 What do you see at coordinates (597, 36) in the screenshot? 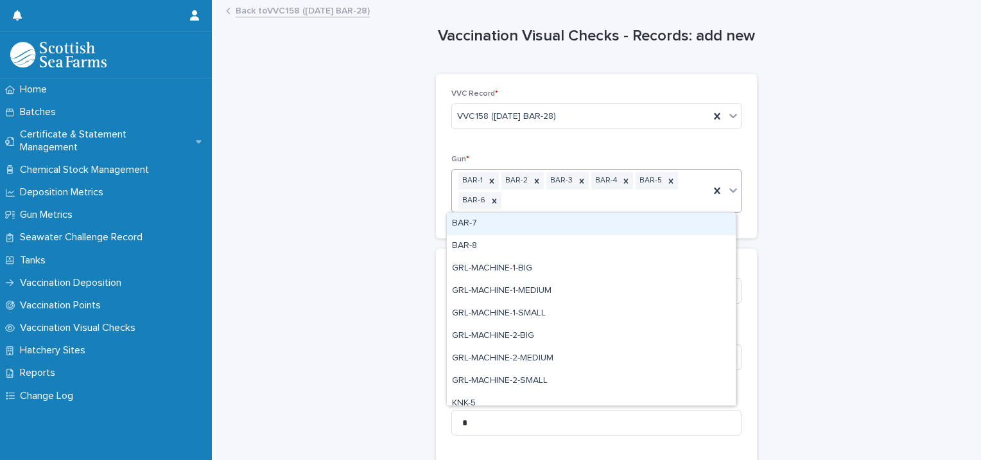
I see `h1: Vaccination Visual Checks - Records: add new` at bounding box center [597, 36].